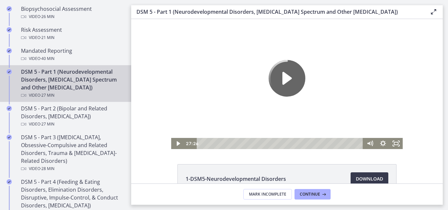 The image size is (448, 210). I want to click on button: Mute, so click(239, 125).